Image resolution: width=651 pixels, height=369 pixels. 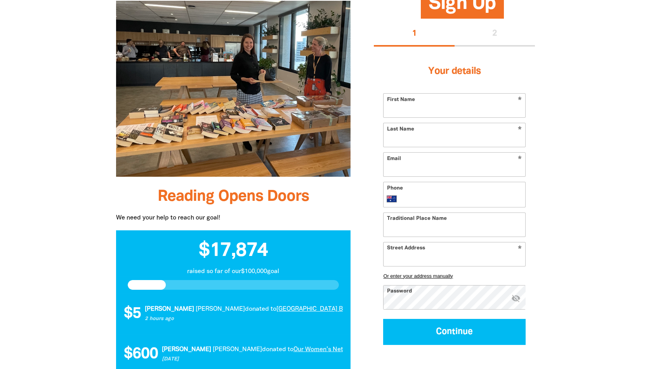 What do you see at coordinates (233, 251) in the screenshot?
I see `span: $17,874` at bounding box center [233, 251].